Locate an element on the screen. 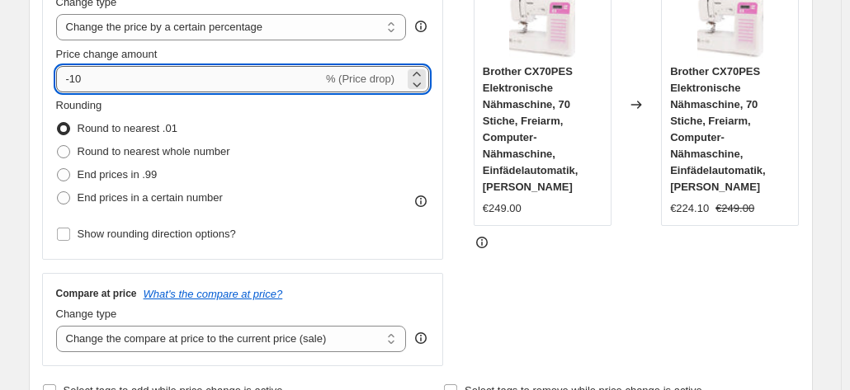 This screenshot has width=850, height=390. button: What's the compare at price? is located at coordinates (213, 294).